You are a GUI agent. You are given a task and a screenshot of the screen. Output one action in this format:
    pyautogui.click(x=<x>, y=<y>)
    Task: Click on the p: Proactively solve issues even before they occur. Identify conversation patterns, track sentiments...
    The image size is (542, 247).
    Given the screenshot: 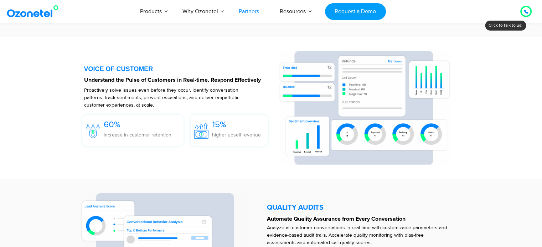 What is the action you would take?
    pyautogui.click(x=169, y=98)
    